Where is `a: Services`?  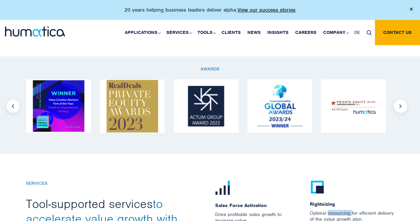
a: Services is located at coordinates (179, 33).